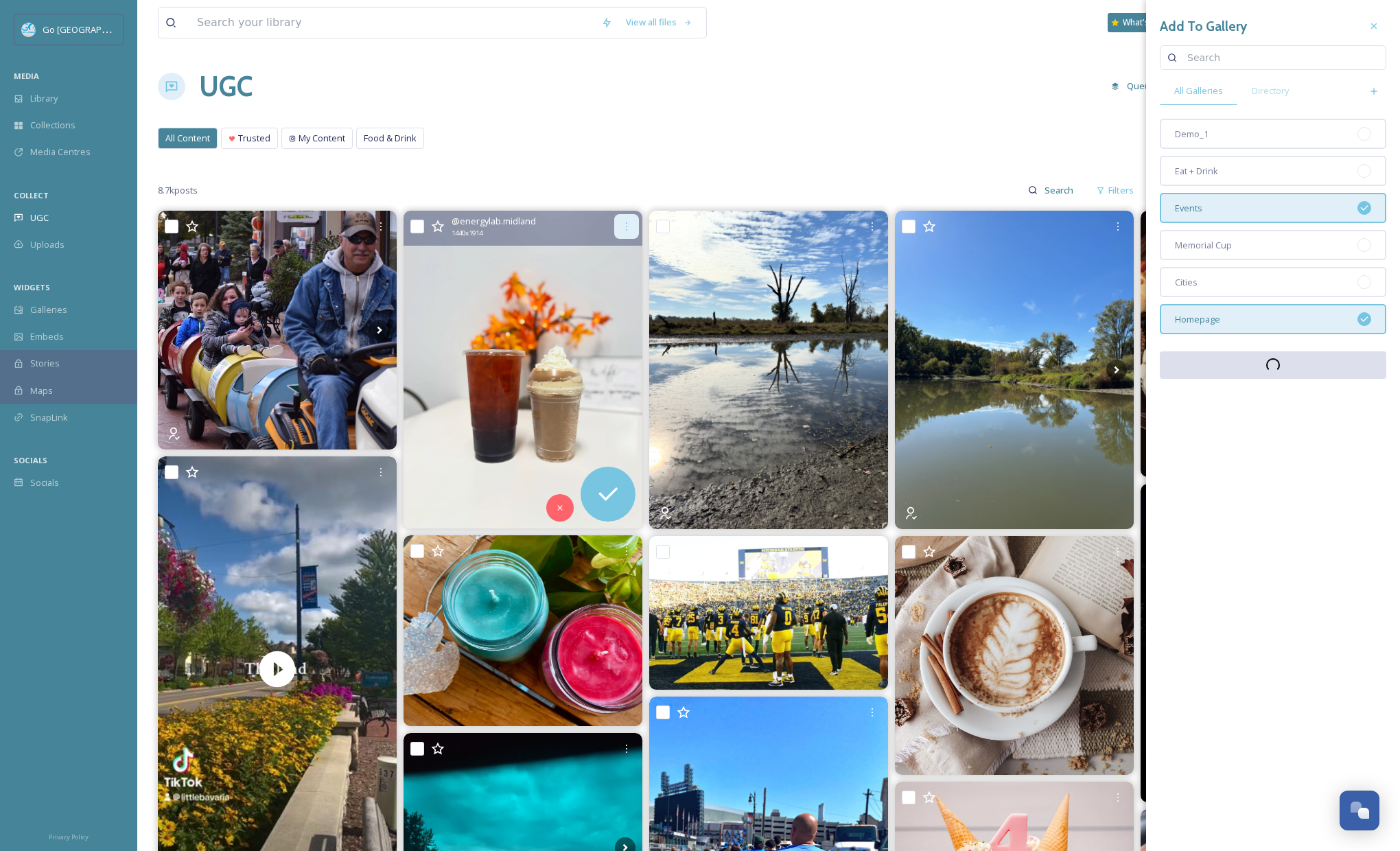 Image resolution: width=1400 pixels, height=851 pixels. Describe the element at coordinates (467, 233) in the screenshot. I see `span: 1440 x 1914` at that location.